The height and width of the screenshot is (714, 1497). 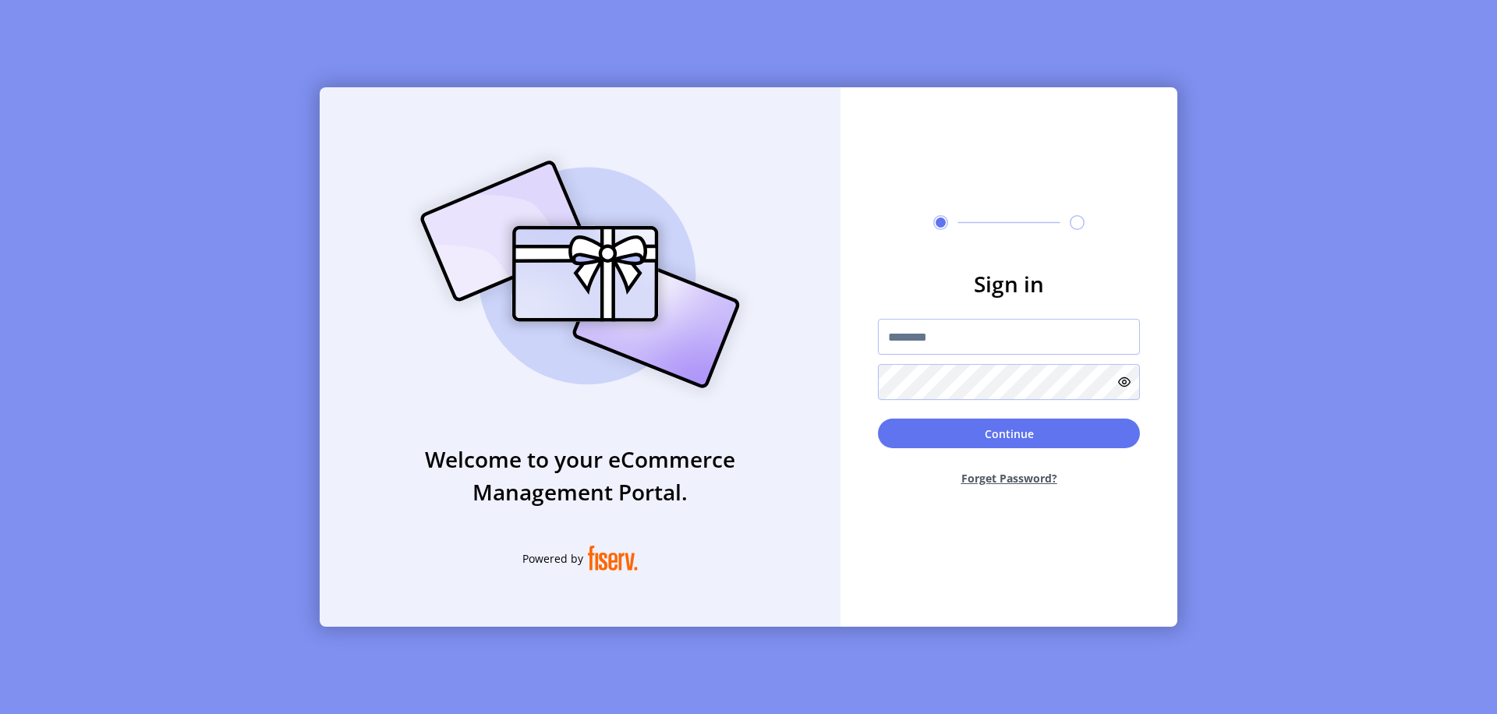 What do you see at coordinates (580, 275) in the screenshot?
I see `img: card_Illustration.svg` at bounding box center [580, 275].